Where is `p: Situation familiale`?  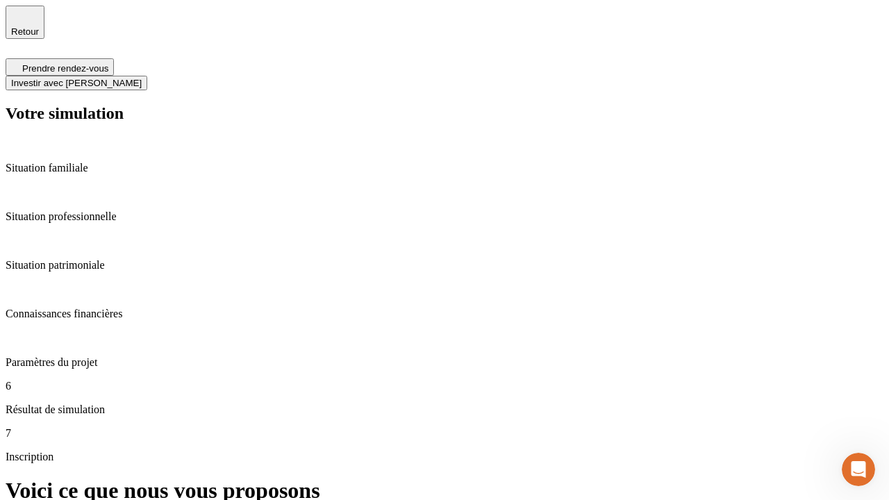 p: Situation familiale is located at coordinates (445, 168).